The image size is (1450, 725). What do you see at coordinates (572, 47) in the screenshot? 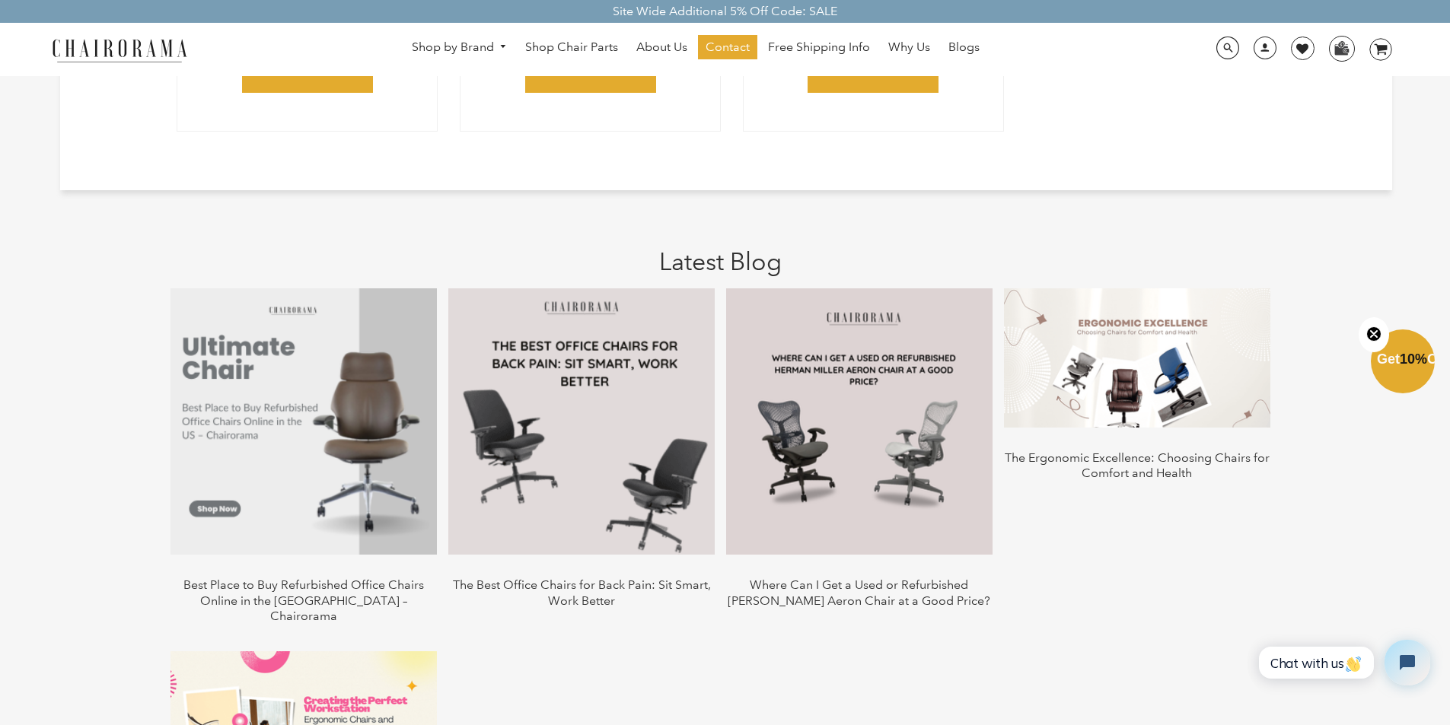
I see `a: Shop Chair Parts` at bounding box center [572, 47].